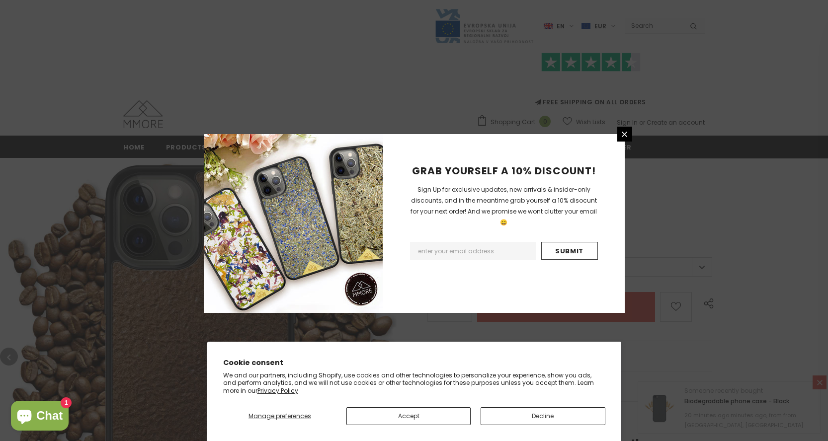  I want to click on a: Close, so click(625, 134).